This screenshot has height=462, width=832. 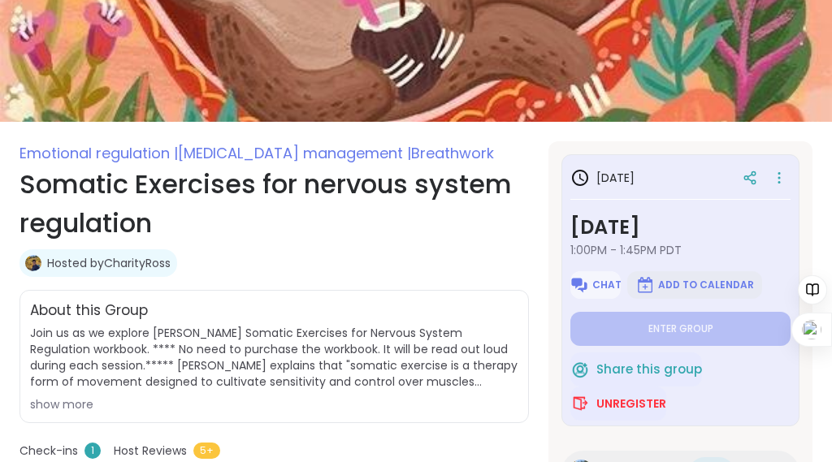 What do you see at coordinates (680, 329) in the screenshot?
I see `button: Enter group` at bounding box center [680, 329].